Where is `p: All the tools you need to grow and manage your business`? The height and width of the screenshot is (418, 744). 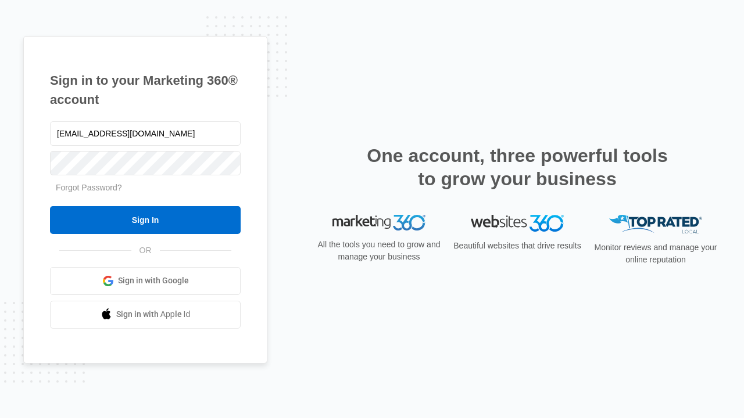
p: All the tools you need to grow and manage your business is located at coordinates (379, 251).